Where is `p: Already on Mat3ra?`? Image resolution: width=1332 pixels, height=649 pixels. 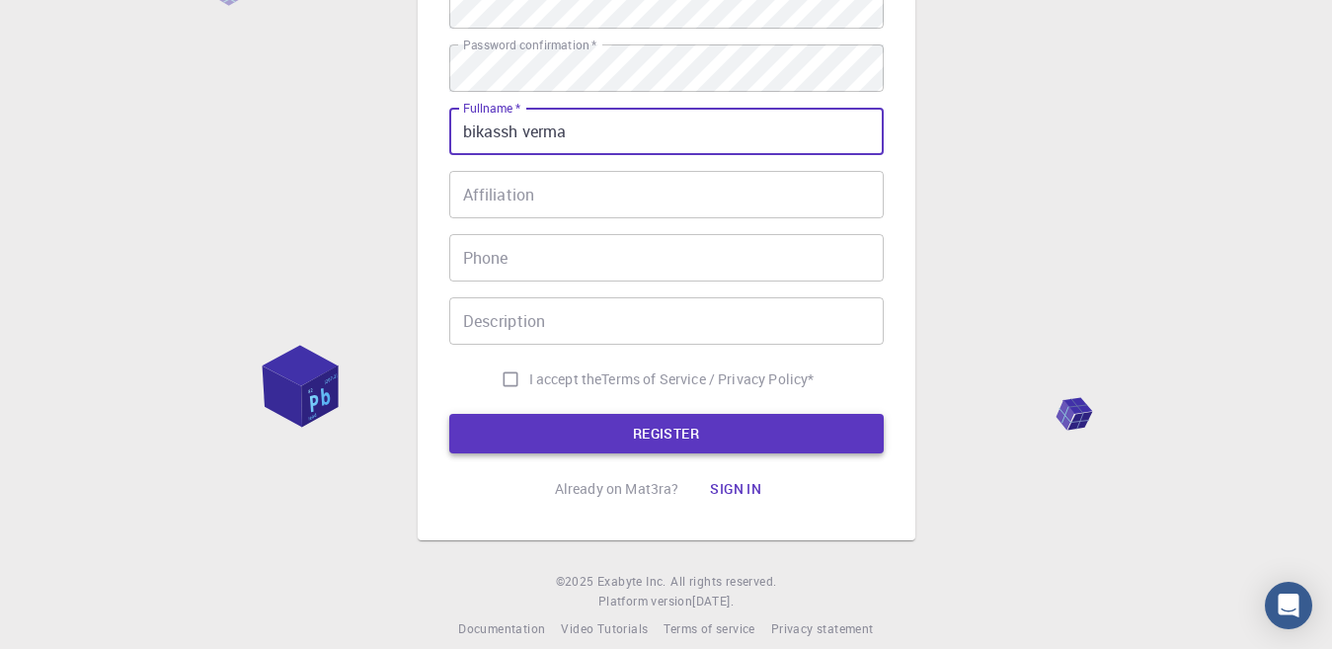
p: Already on Mat3ra? is located at coordinates (617, 489).